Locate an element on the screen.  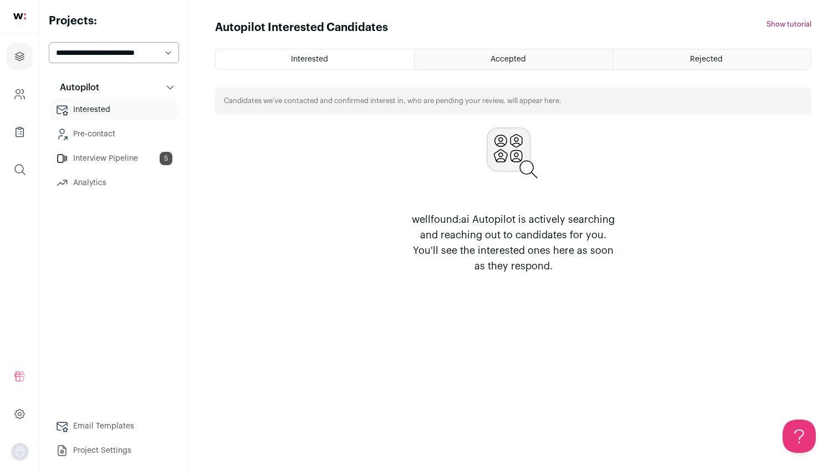
a: Interested is located at coordinates (114, 110).